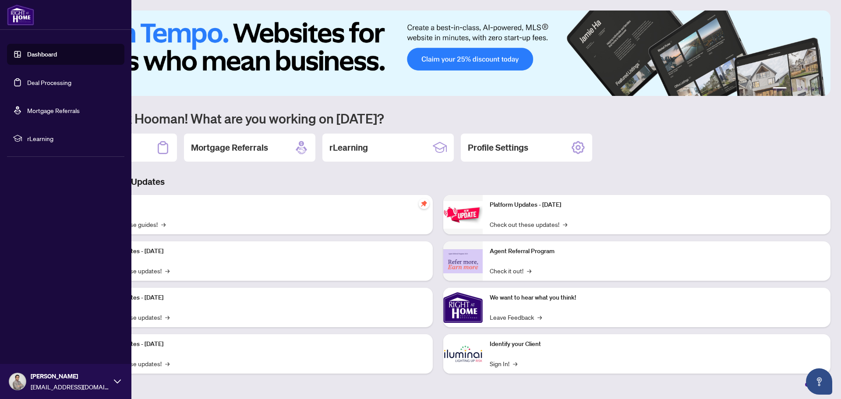 The width and height of the screenshot is (841, 399). What do you see at coordinates (657, 298) in the screenshot?
I see `p: We want to hear what you think!` at bounding box center [657, 298].